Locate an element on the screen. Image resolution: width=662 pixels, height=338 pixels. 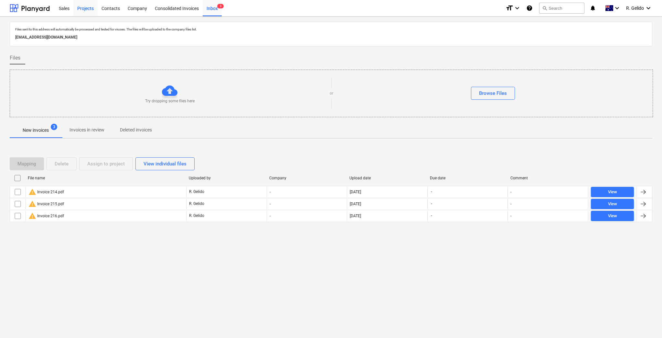
div: Due date is located at coordinates (468, 178).